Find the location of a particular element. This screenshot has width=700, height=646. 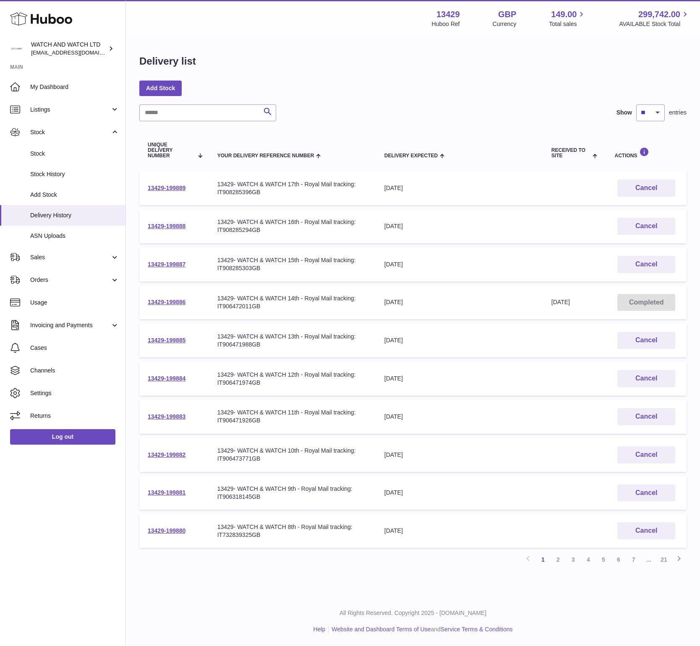

span: Received to Site is located at coordinates (570, 153).